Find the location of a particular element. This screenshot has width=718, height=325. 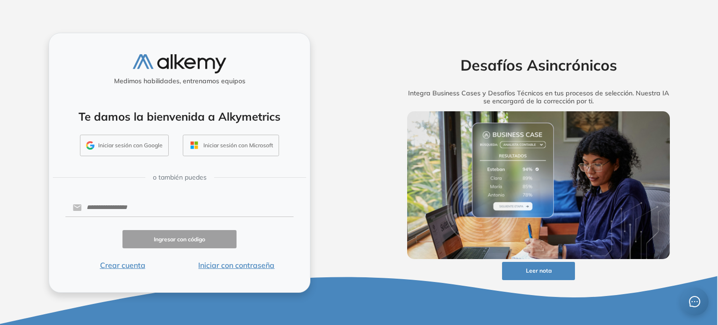

h4: Te damos la bienvenida a Alkymetrics is located at coordinates (180, 116).